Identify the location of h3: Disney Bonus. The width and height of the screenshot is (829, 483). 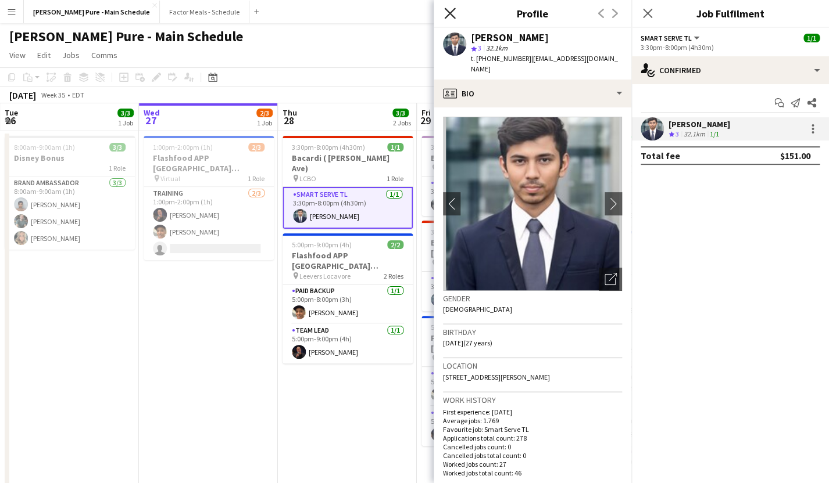
(70, 158).